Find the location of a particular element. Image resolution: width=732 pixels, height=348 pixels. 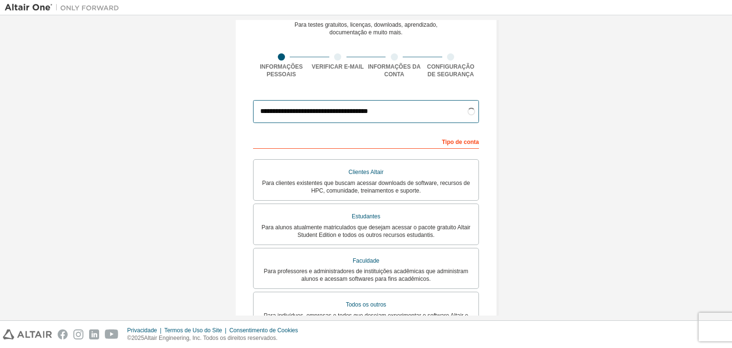

img: instagram.svg is located at coordinates (78, 334).